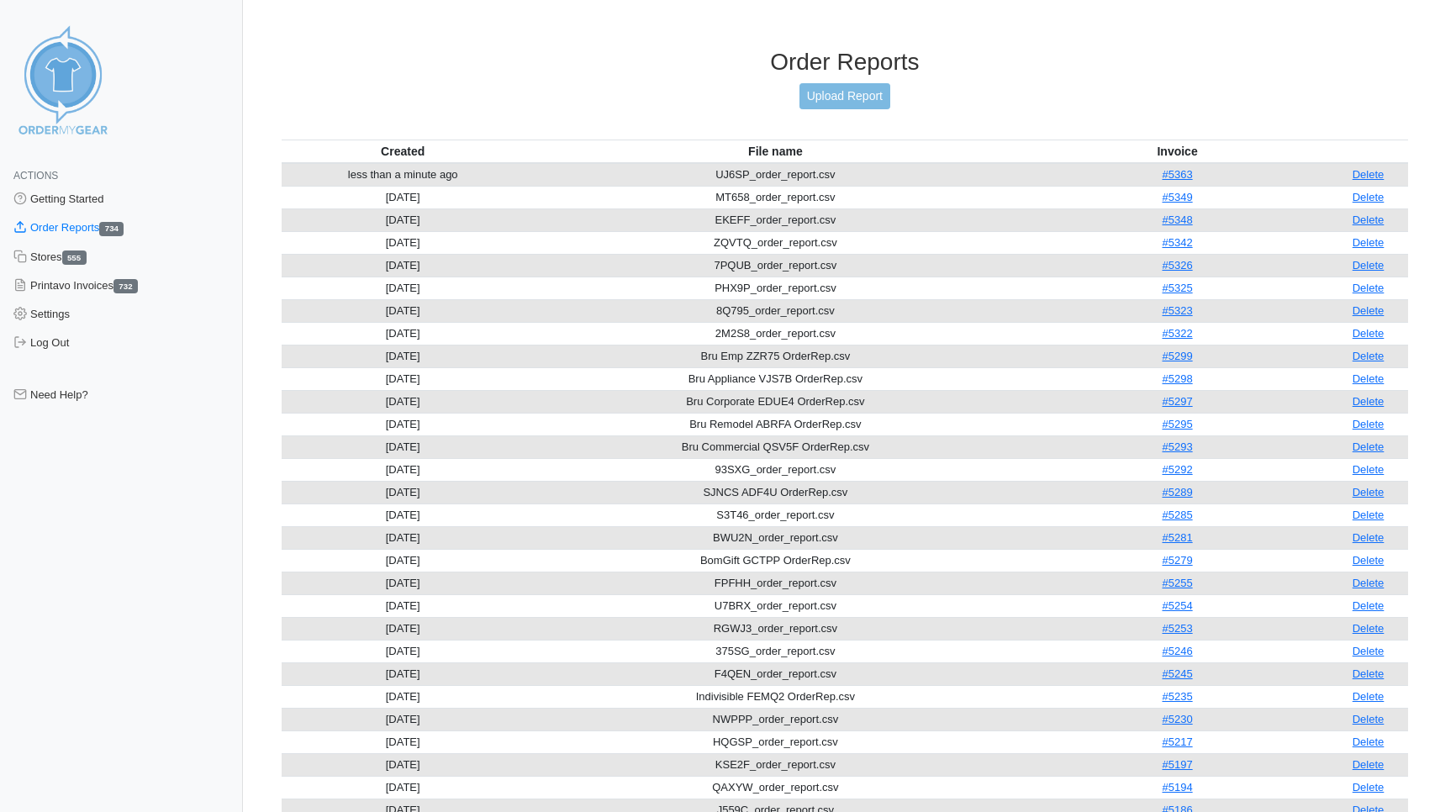  What do you see at coordinates (74, 257) in the screenshot?
I see `span: 555` at bounding box center [74, 257].